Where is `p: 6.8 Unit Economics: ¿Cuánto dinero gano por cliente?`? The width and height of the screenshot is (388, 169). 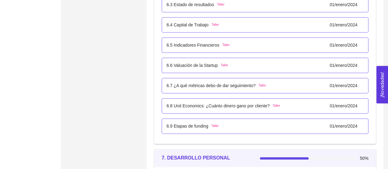 p: 6.8 Unit Economics: ¿Cuánto dinero gano por cliente? is located at coordinates (218, 106).